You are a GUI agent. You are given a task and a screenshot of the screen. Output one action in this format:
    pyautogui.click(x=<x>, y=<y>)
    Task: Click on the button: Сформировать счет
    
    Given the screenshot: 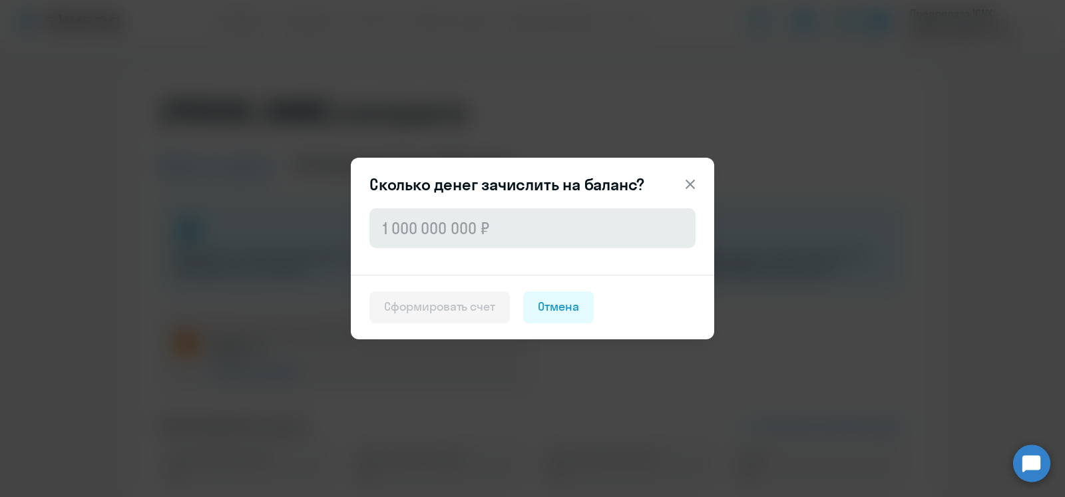 What is the action you would take?
    pyautogui.click(x=439, y=308)
    